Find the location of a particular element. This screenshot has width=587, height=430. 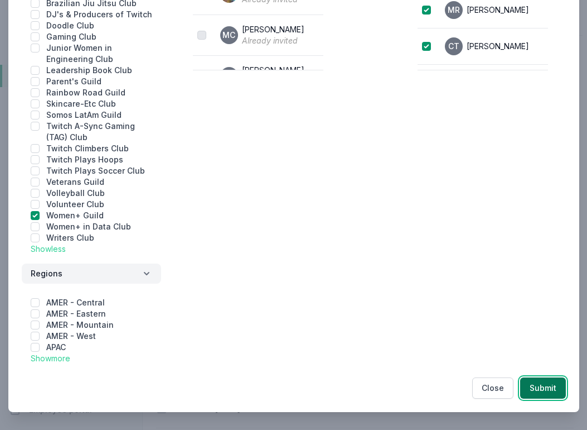

label: Veterans Guild is located at coordinates (75, 181).